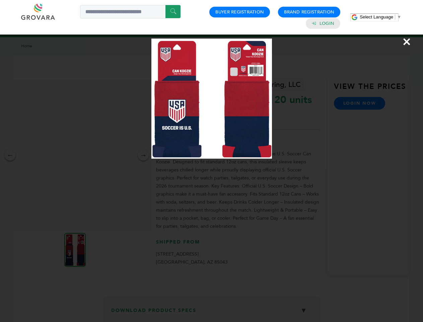  What do you see at coordinates (327, 23) in the screenshot?
I see `a: Login` at bounding box center [327, 23].